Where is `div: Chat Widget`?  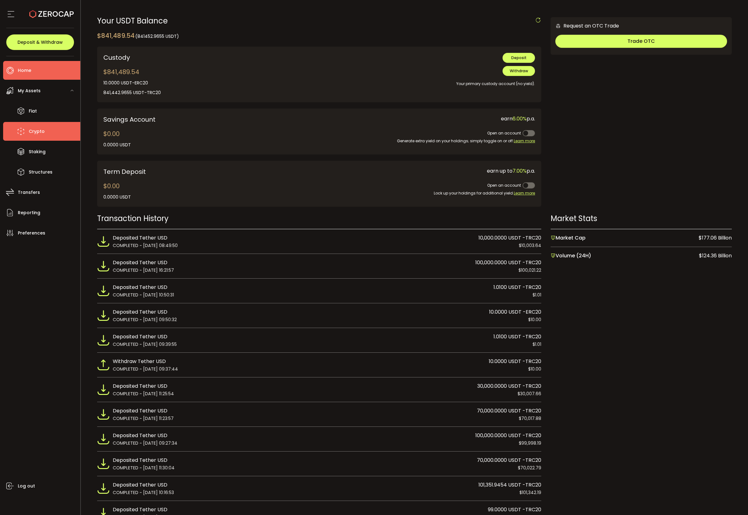 div: Chat Widget is located at coordinates (733, 500).